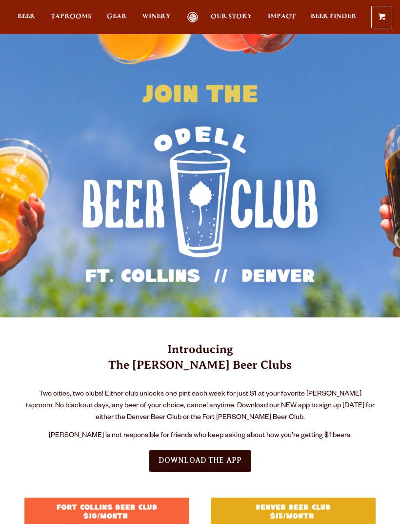 This screenshot has width=400, height=524. What do you see at coordinates (26, 17) in the screenshot?
I see `span: Beer` at bounding box center [26, 17].